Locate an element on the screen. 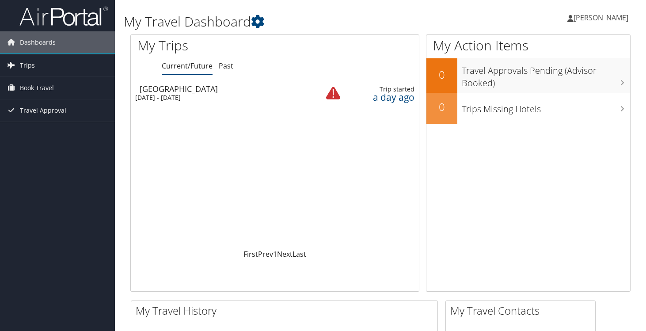 The height and width of the screenshot is (331, 646). a: Last is located at coordinates (299, 254).